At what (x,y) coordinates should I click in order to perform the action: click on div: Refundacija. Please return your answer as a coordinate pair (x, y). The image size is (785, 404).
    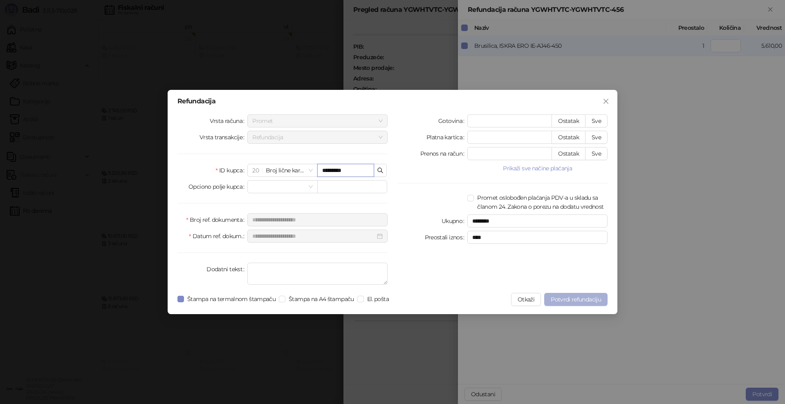
    Looking at the image, I should click on (392, 101).